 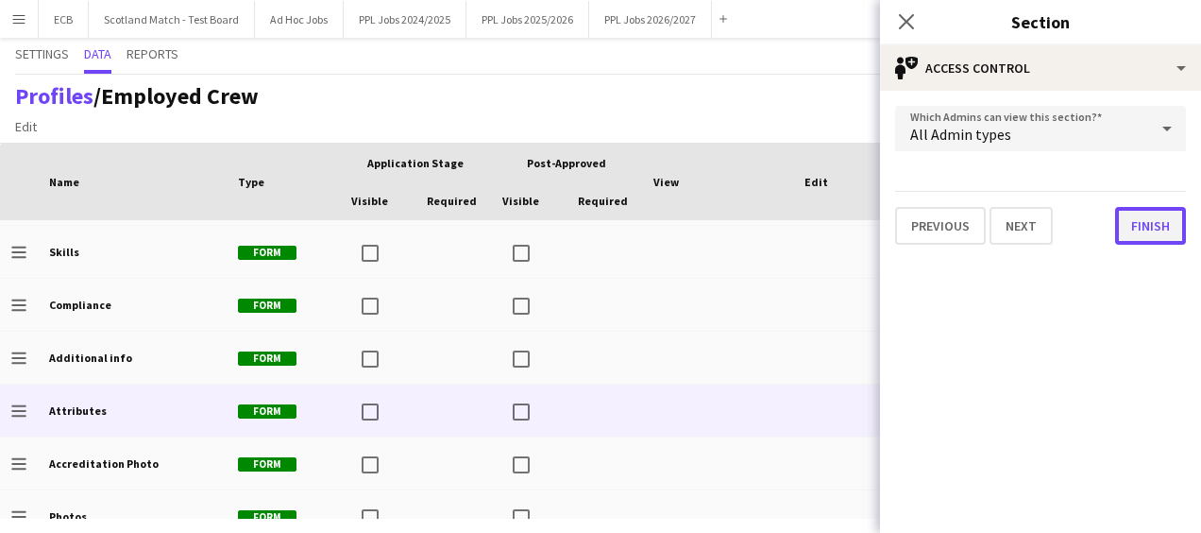 I want to click on b: Accreditation Photo, so click(x=104, y=463).